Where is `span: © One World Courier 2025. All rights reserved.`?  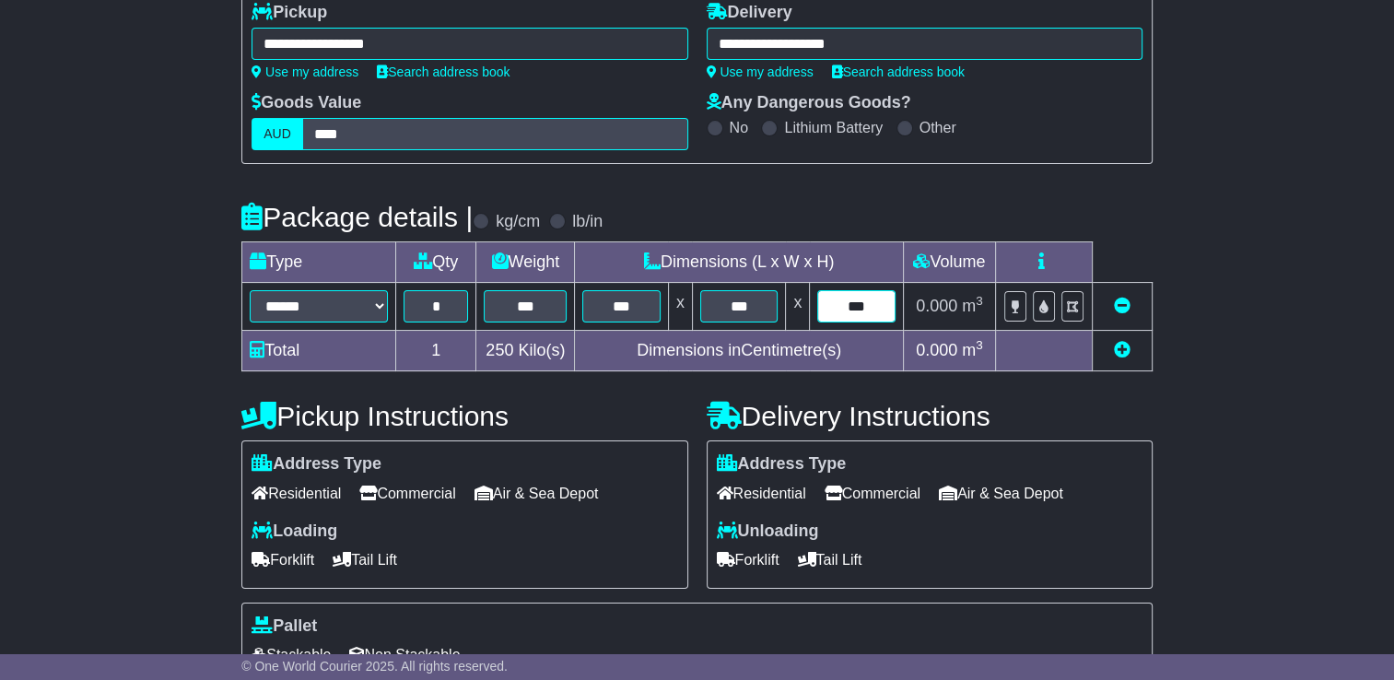 span: © One World Courier 2025. All rights reserved. is located at coordinates (374, 666).